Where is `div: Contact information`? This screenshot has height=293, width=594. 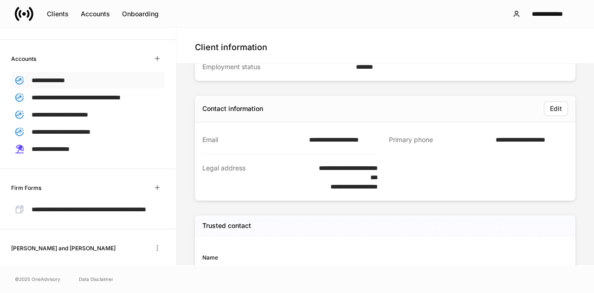
div: Contact information is located at coordinates (232, 109).